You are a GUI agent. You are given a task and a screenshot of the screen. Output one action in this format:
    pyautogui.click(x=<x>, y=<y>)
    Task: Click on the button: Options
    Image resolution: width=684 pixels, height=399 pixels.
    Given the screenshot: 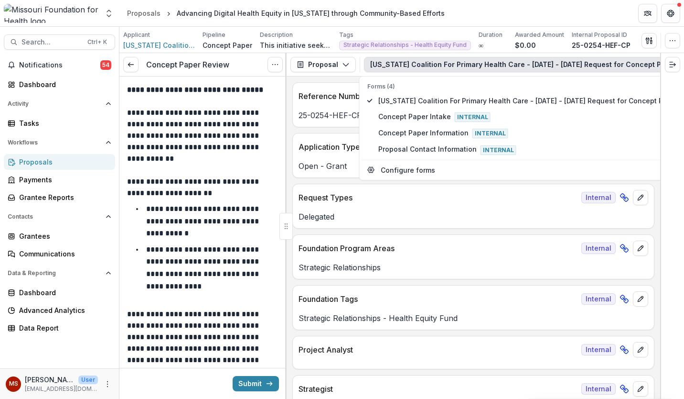 What is the action you would take?
    pyautogui.click(x=275, y=65)
    